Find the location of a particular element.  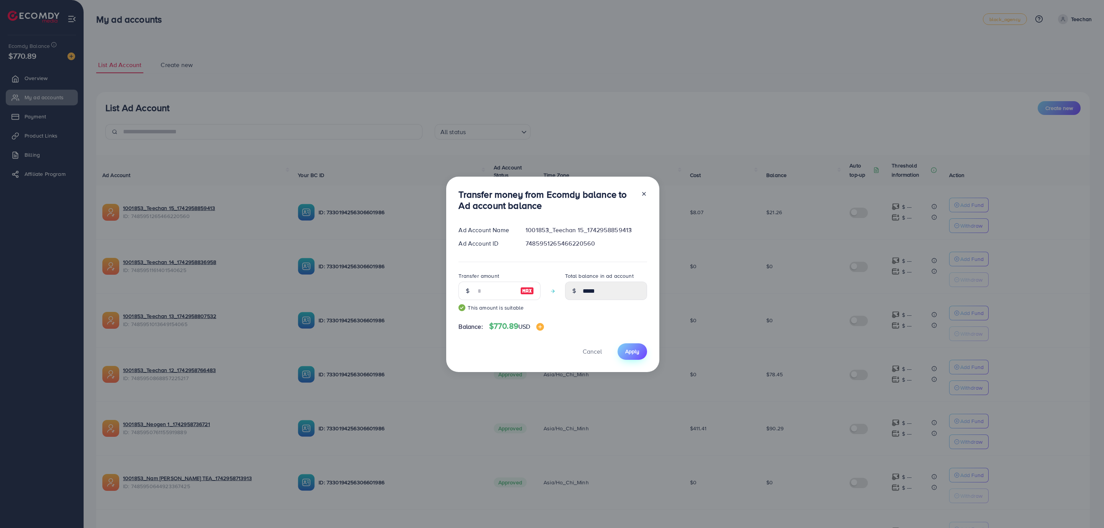

div: Ad Account ID is located at coordinates (486, 243).